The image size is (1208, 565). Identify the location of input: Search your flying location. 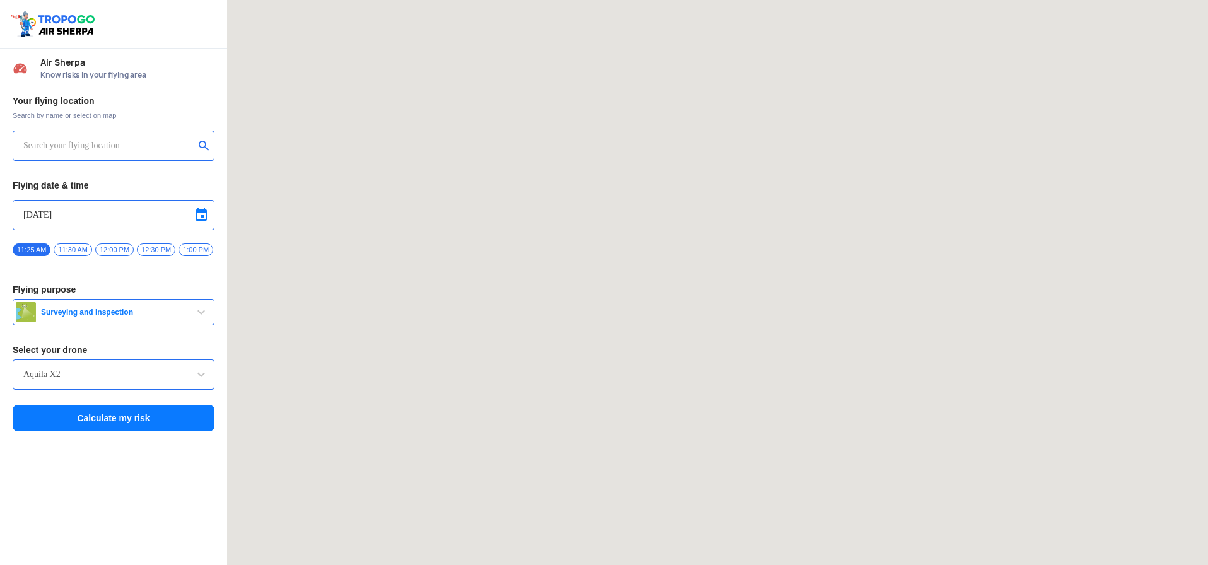
(109, 146).